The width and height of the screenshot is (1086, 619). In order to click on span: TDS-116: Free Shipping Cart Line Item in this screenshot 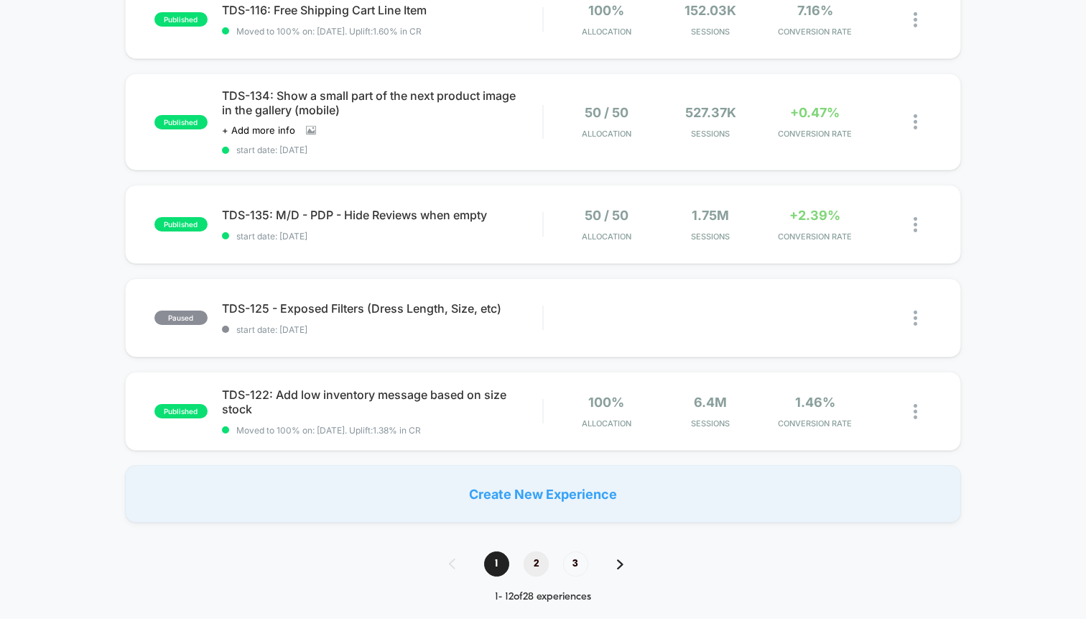, I will do `click(382, 10)`.